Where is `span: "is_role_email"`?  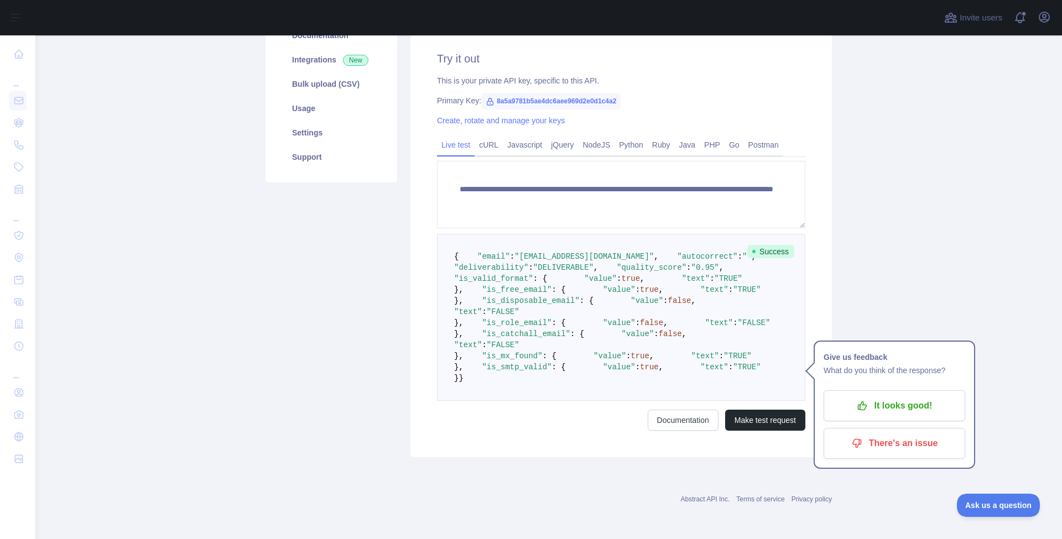
span: "is_role_email" is located at coordinates (517, 323).